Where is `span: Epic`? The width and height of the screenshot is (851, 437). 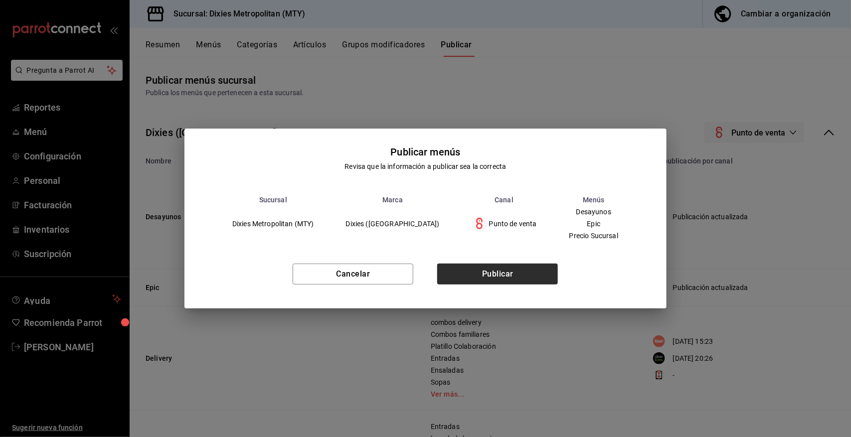
span: Epic is located at coordinates (594, 224).